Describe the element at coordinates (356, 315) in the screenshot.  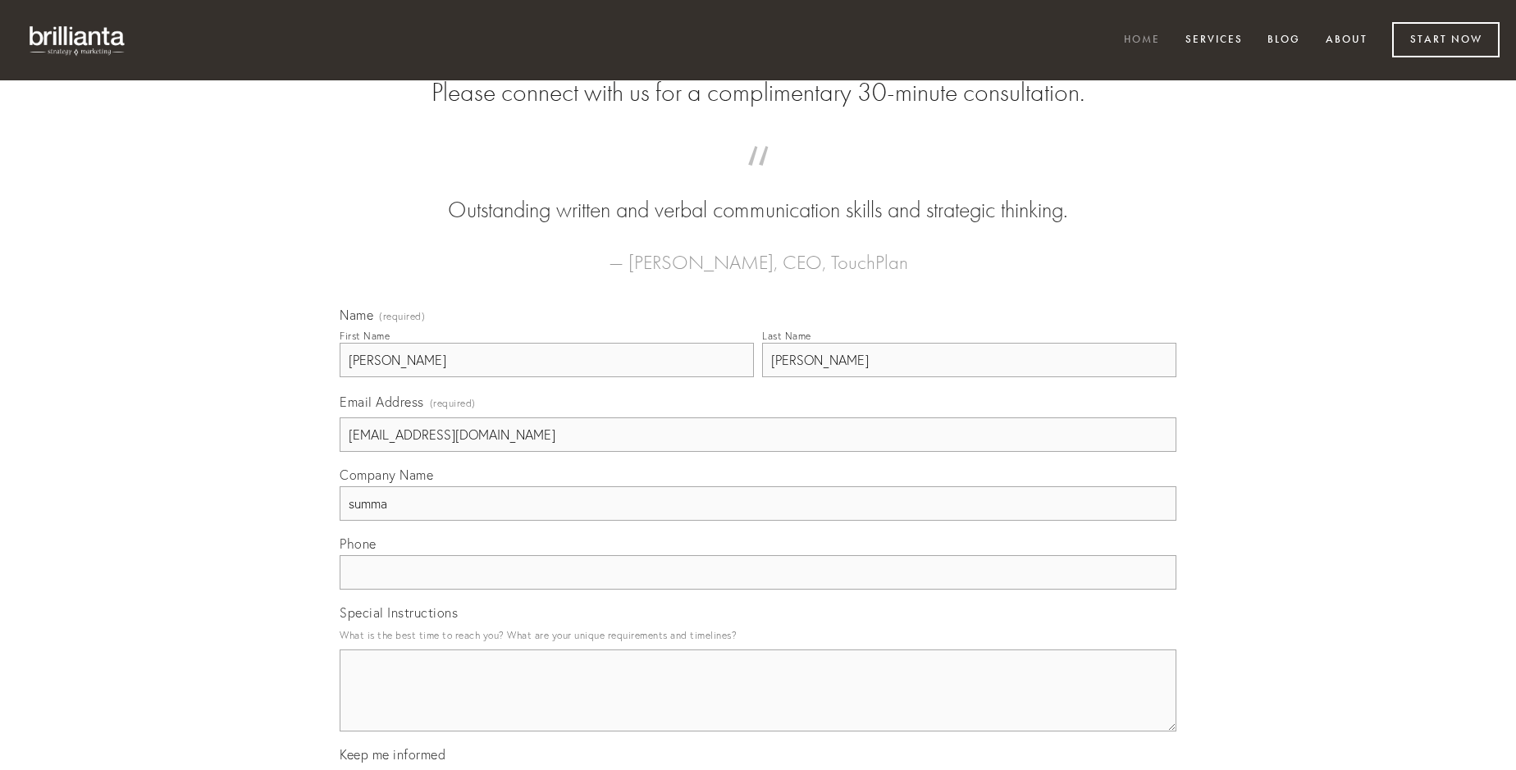
I see `span: Name` at that location.